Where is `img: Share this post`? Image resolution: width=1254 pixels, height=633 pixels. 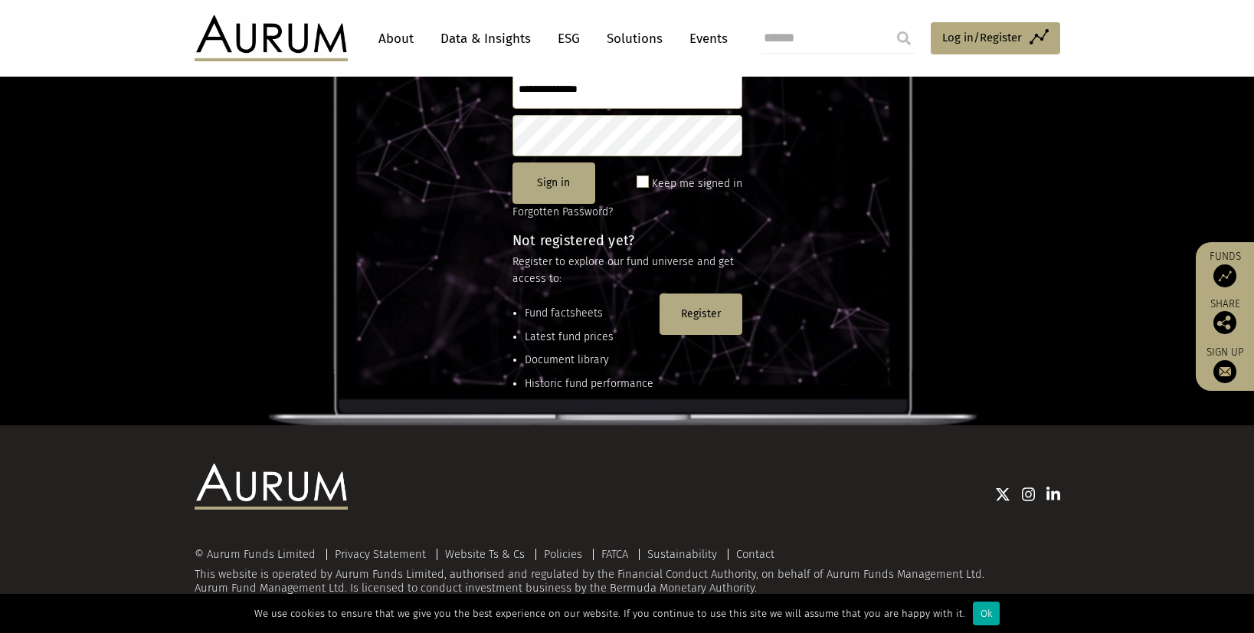
img: Share this post is located at coordinates (1225, 322).